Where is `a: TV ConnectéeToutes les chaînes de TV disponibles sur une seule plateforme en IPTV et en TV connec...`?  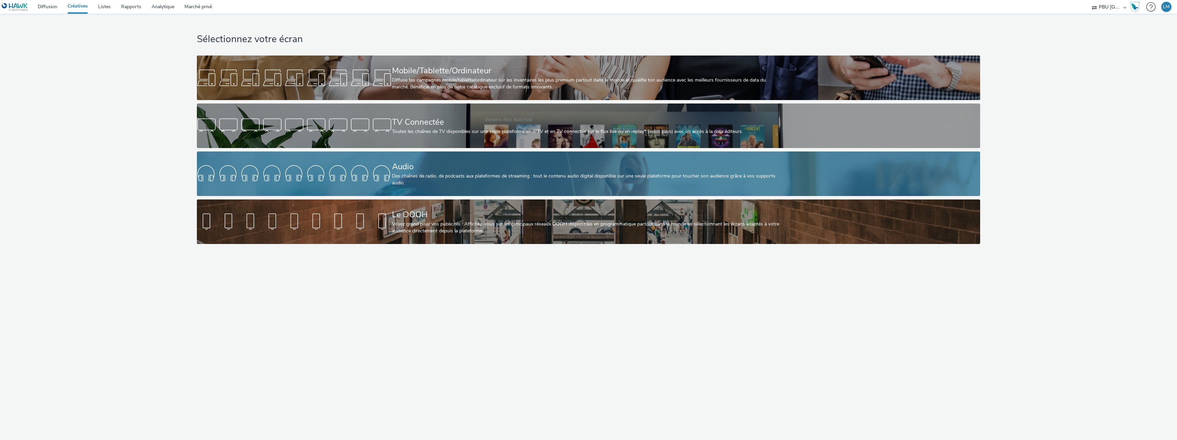 a: TV ConnectéeToutes les chaînes de TV disponibles sur une seule plateforme en IPTV et en TV connec... is located at coordinates (588, 126).